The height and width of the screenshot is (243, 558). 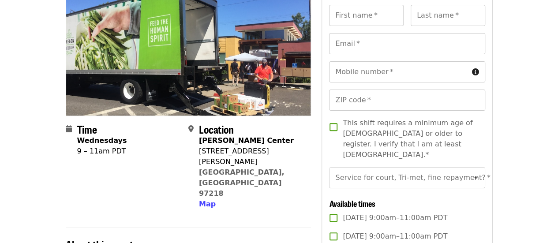 I want to click on input: Email, so click(x=407, y=44).